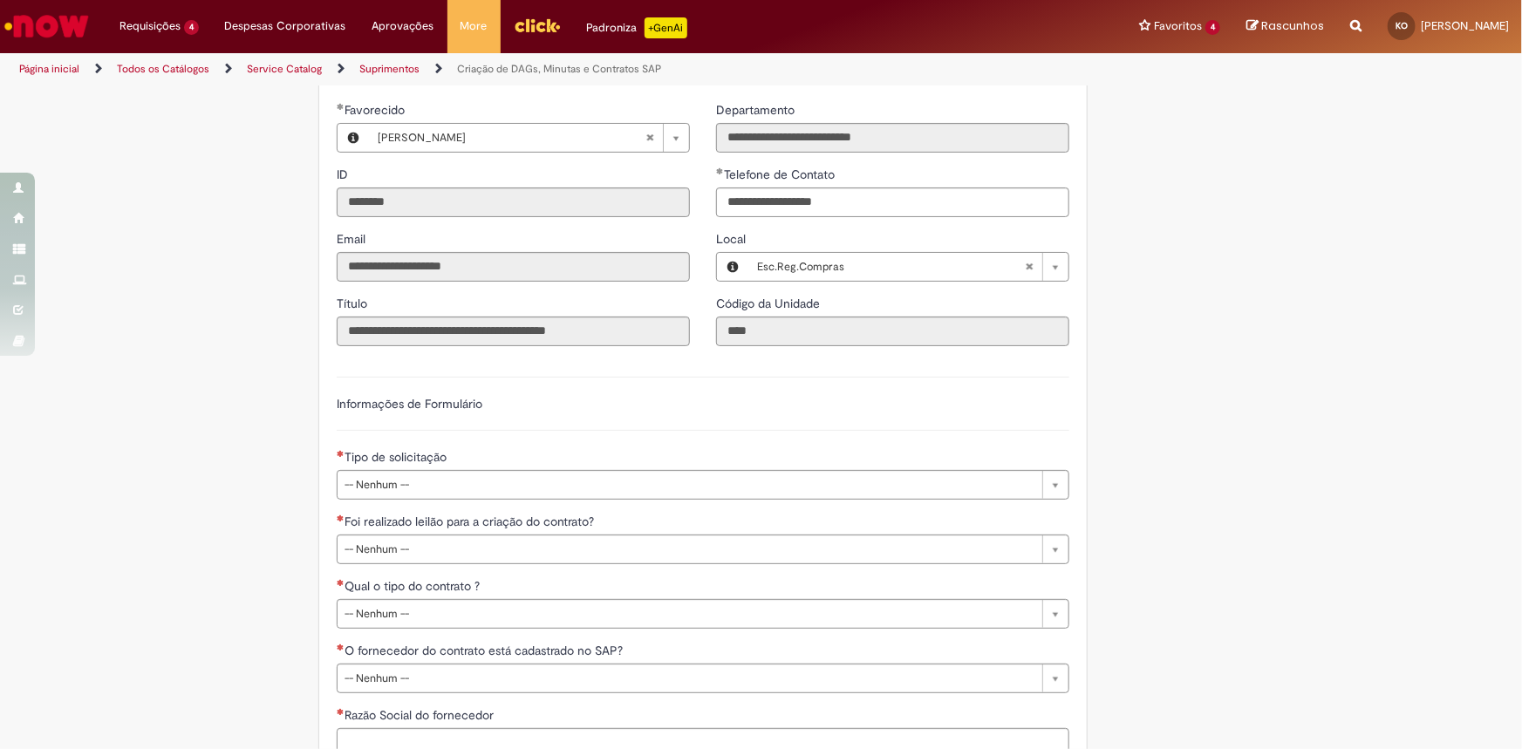 The height and width of the screenshot is (749, 1522). Describe the element at coordinates (1292, 25) in the screenshot. I see `span: Rascunhos` at that location.